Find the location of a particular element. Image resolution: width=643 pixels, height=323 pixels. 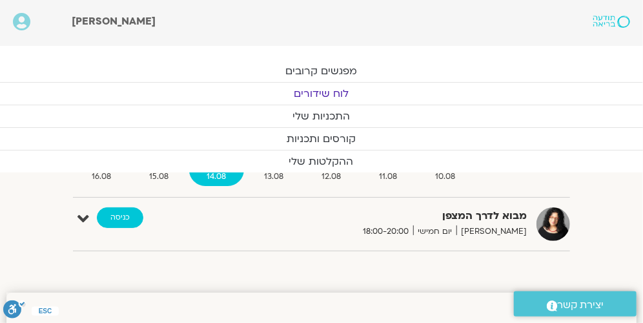

strong: מבוא לדרך המצפן is located at coordinates (388, 216).